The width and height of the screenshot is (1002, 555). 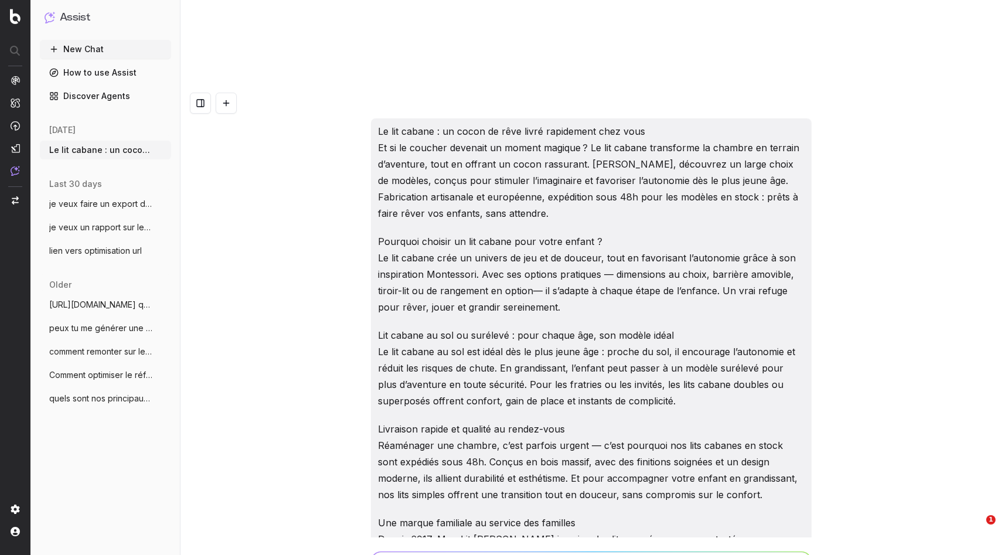 What do you see at coordinates (990, 520) in the screenshot?
I see `span: 1` at bounding box center [990, 520].